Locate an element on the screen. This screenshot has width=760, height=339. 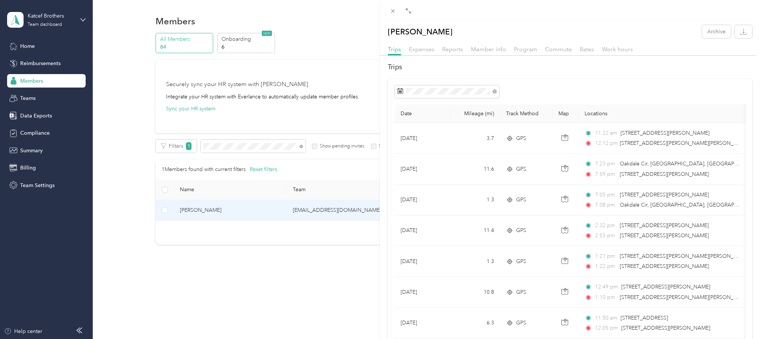
th: Date is located at coordinates (423, 114).